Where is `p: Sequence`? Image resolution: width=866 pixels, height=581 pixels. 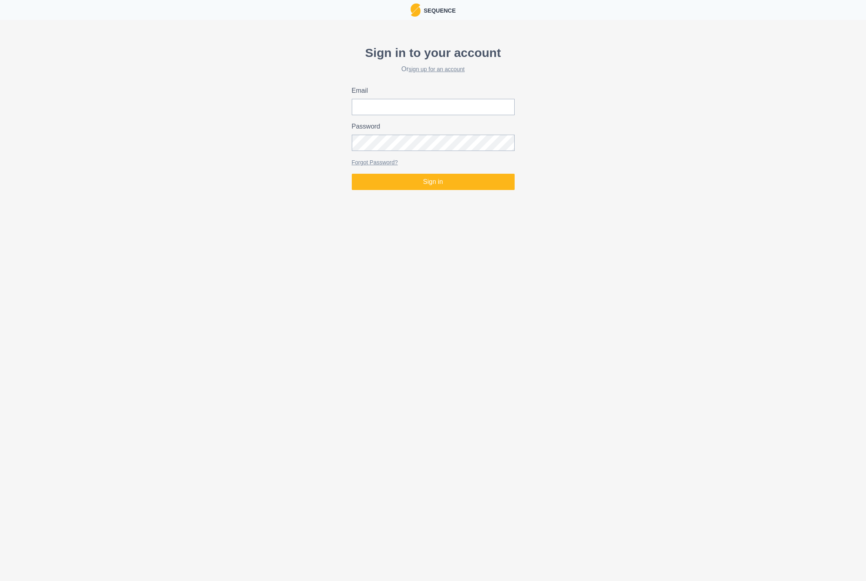
p: Sequence is located at coordinates (438, 10).